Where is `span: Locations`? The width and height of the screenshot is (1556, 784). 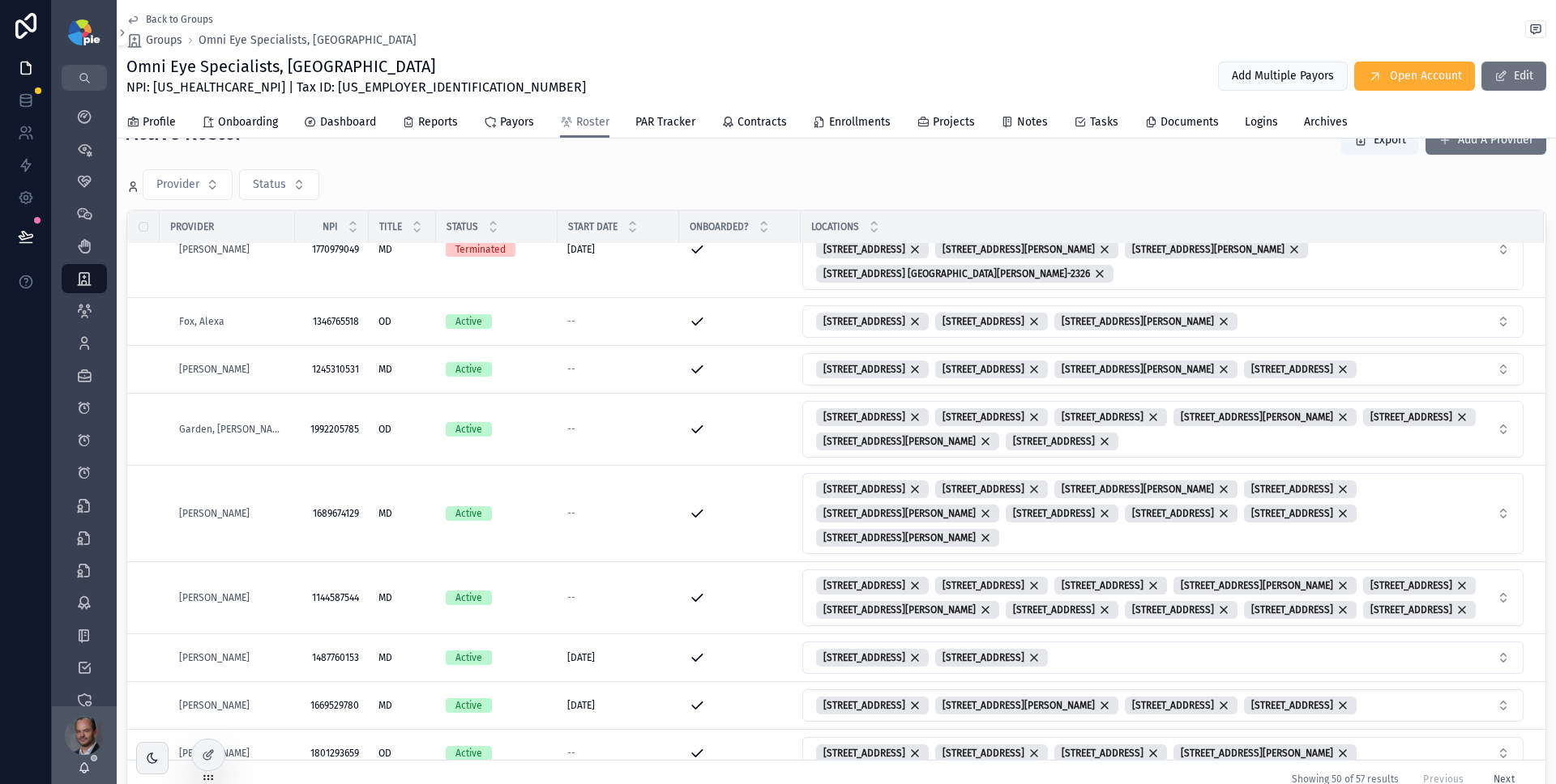
span: Locations is located at coordinates (835, 227).